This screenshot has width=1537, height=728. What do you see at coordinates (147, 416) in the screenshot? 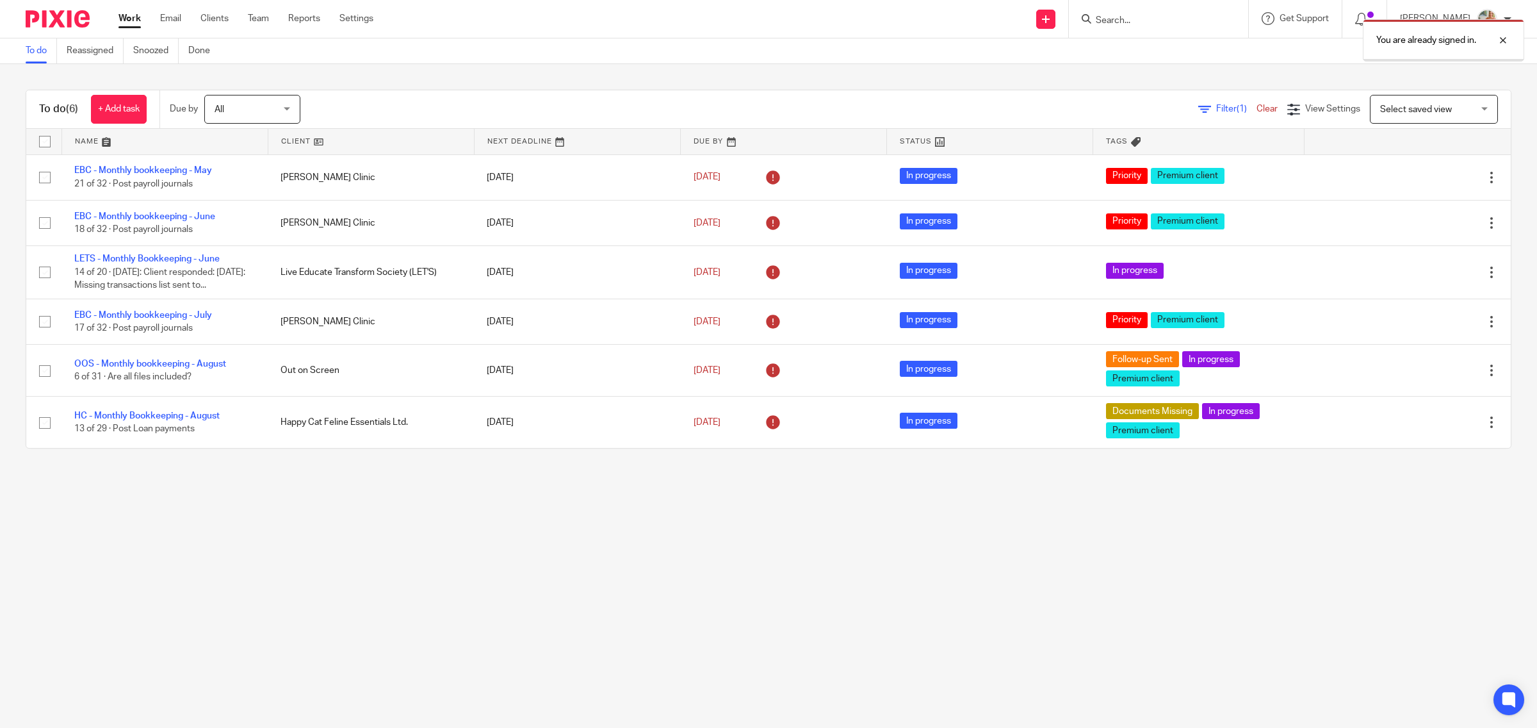
I see `a: HC - Monthly Bookkeeping - August` at bounding box center [147, 416].